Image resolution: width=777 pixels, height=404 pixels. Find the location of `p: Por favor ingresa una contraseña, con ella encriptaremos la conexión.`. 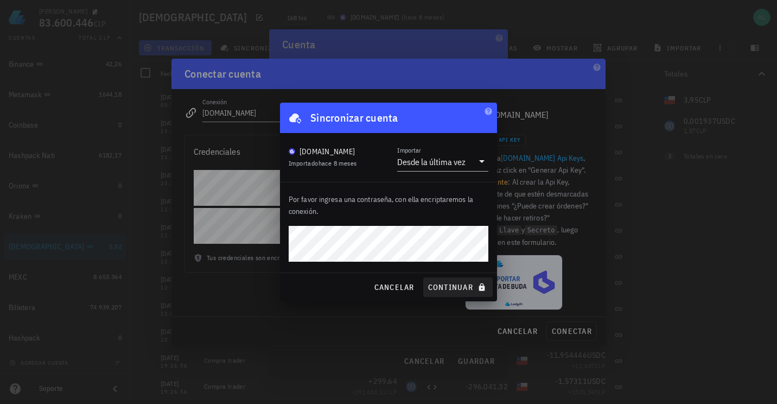

p: Por favor ingresa una contraseña, con ella encriptaremos la conexión. is located at coordinates (389, 205).